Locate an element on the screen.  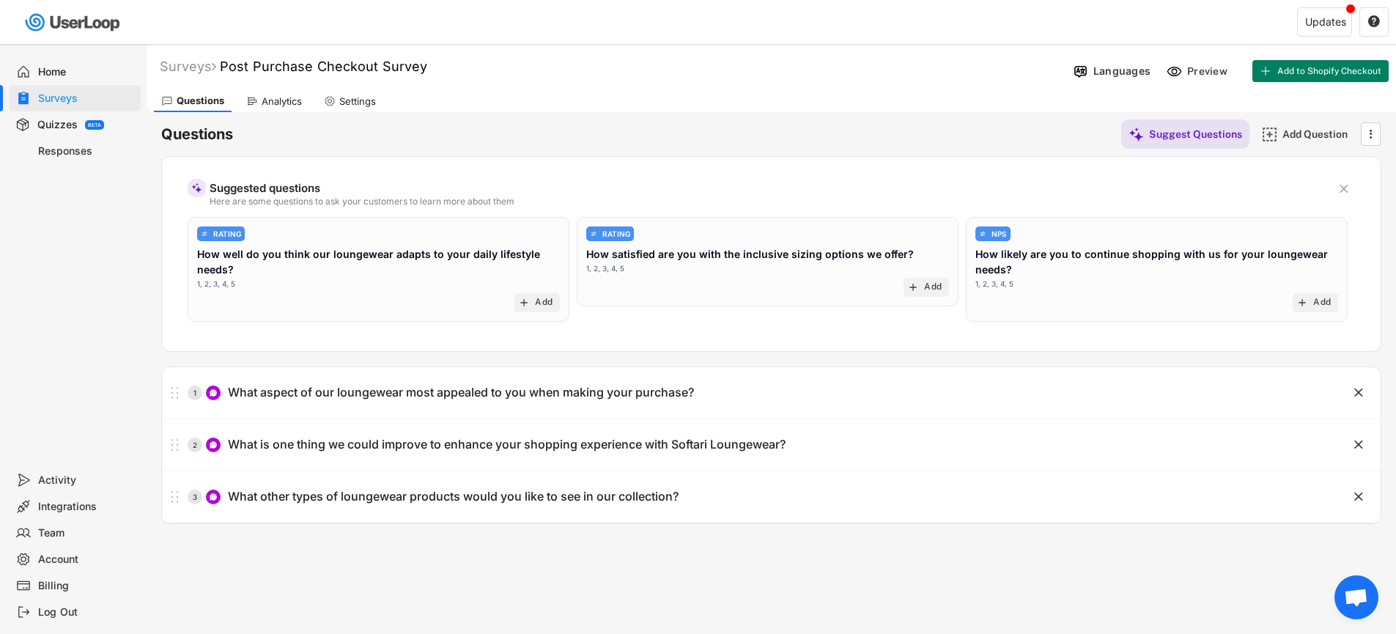
div: 2 is located at coordinates (195, 445).